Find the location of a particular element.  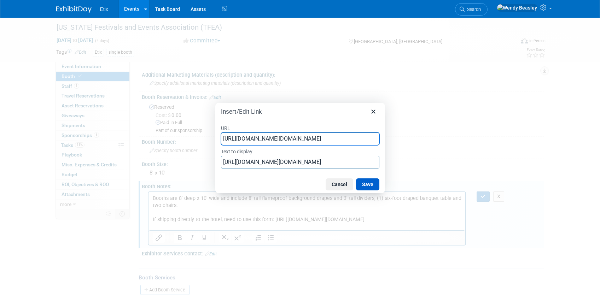

label: Text to display is located at coordinates (300, 151).